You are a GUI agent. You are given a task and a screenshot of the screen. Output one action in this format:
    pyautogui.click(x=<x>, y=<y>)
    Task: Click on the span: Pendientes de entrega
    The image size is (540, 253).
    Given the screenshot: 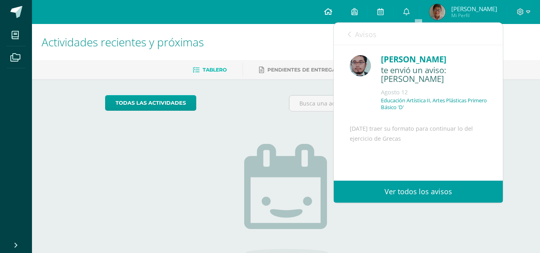 What is the action you would take?
    pyautogui.click(x=302, y=70)
    